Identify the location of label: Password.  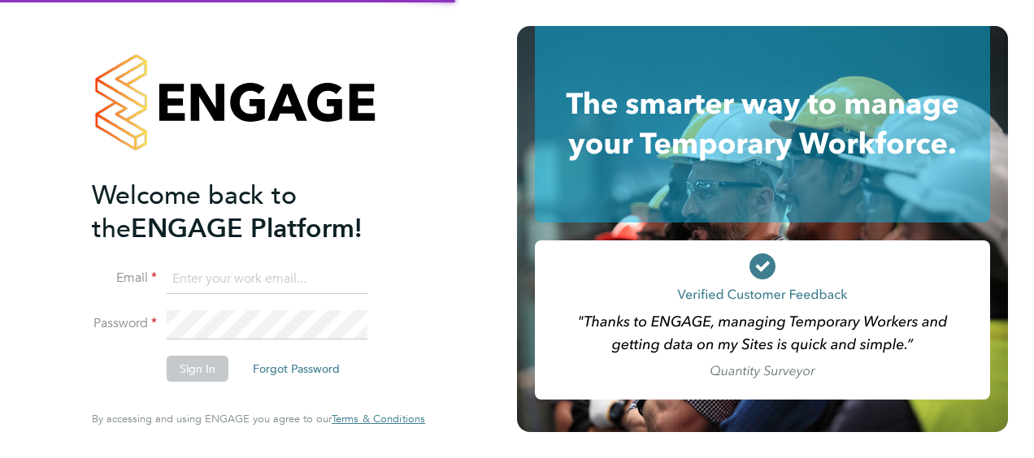
(124, 324).